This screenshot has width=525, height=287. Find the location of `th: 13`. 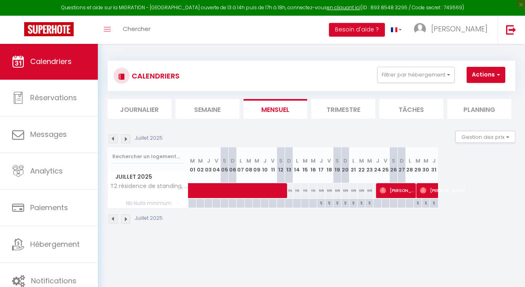

th: 13 is located at coordinates (289, 165).